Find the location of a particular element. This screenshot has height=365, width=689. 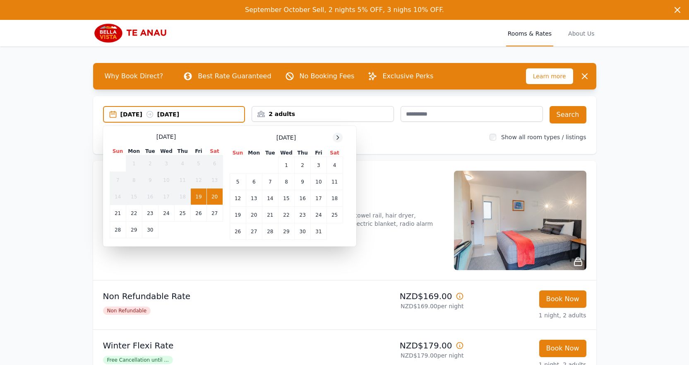

p: NZD$169.00 is located at coordinates (406, 296).